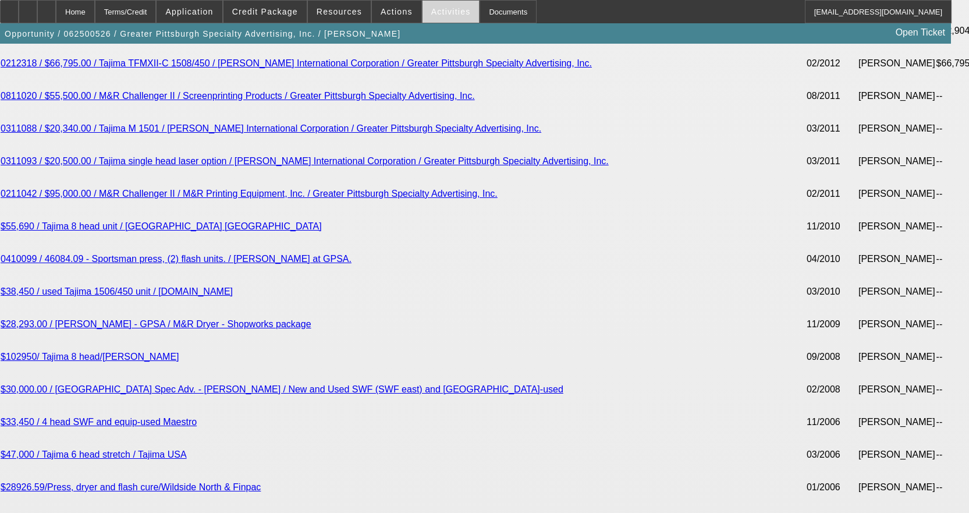 The image size is (969, 513). What do you see at coordinates (130, 486) in the screenshot?
I see `a: $28926.59/Press, dryer and flash cure/Wildside North & Finpac` at bounding box center [130, 486].